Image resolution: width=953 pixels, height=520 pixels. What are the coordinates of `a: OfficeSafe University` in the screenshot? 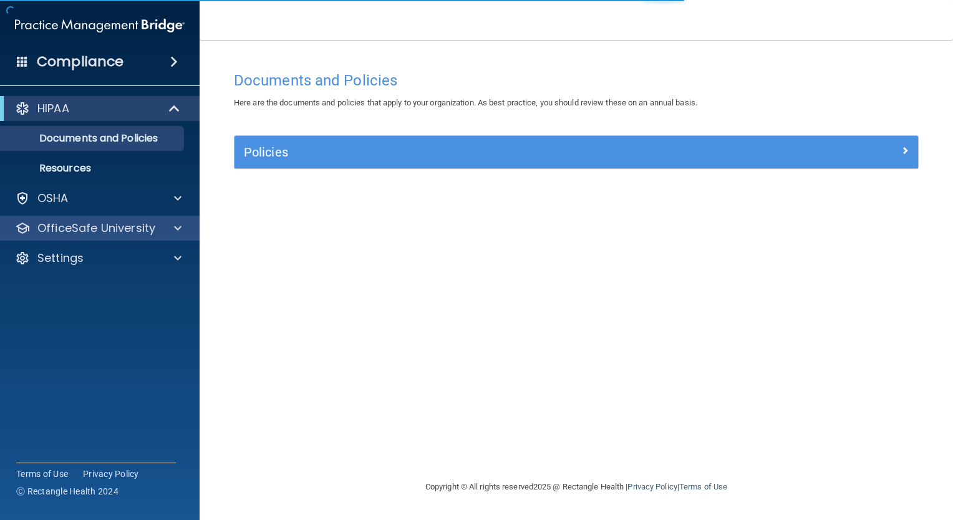 It's located at (98, 228).